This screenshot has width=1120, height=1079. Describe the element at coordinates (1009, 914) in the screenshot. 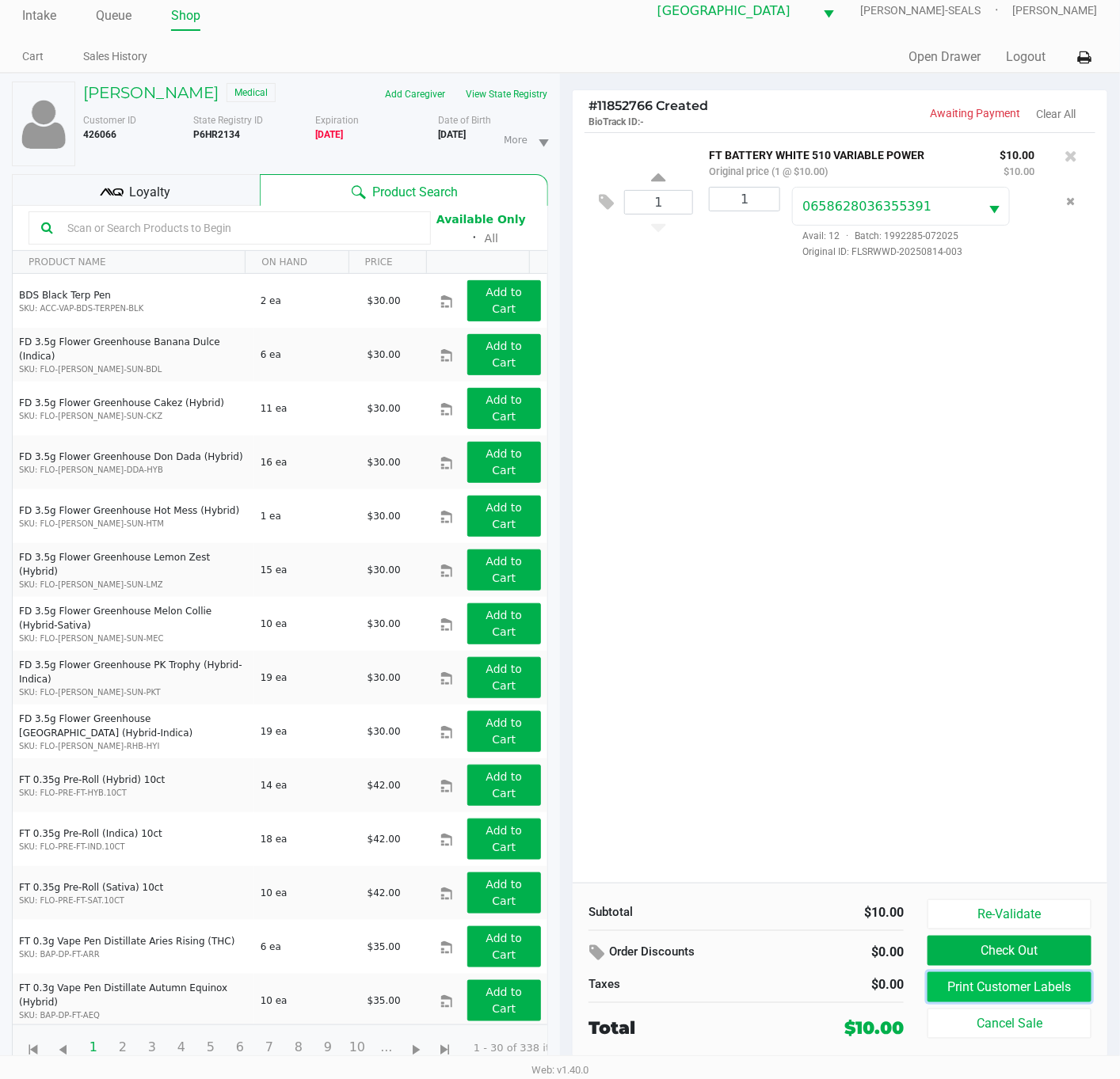

I see `button: Re-Validate` at that location.